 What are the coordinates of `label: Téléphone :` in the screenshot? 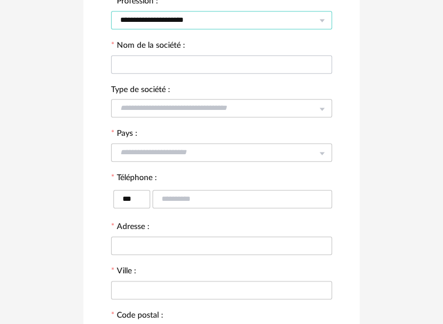 It's located at (134, 179).